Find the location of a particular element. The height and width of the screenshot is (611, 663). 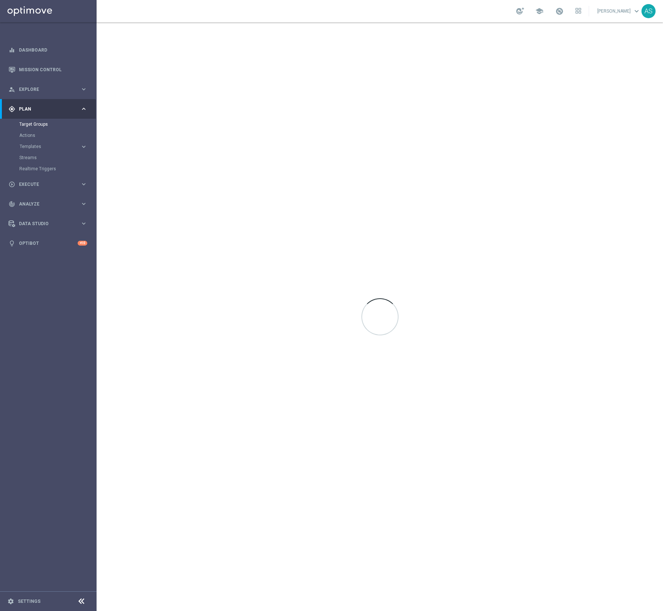

span: Execute is located at coordinates (49, 184).